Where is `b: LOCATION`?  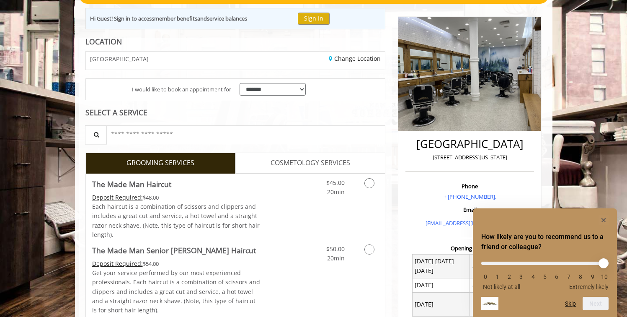
b: LOCATION is located at coordinates (103, 41).